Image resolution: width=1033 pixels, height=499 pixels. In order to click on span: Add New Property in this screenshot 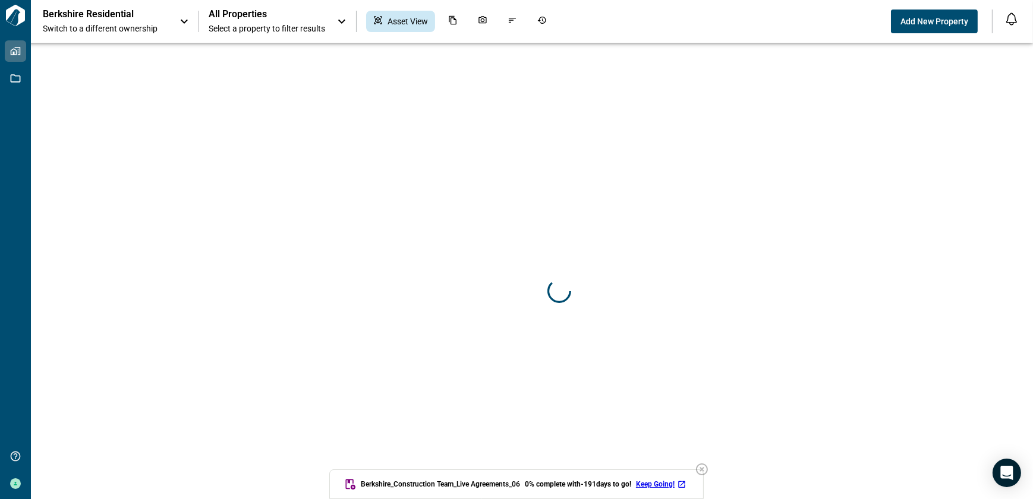, I will do `click(934, 21)`.